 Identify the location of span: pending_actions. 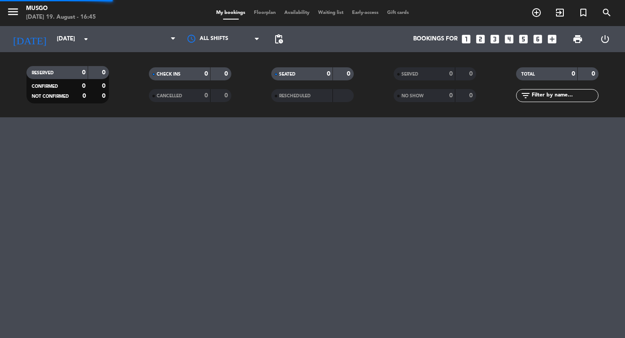
(279, 39).